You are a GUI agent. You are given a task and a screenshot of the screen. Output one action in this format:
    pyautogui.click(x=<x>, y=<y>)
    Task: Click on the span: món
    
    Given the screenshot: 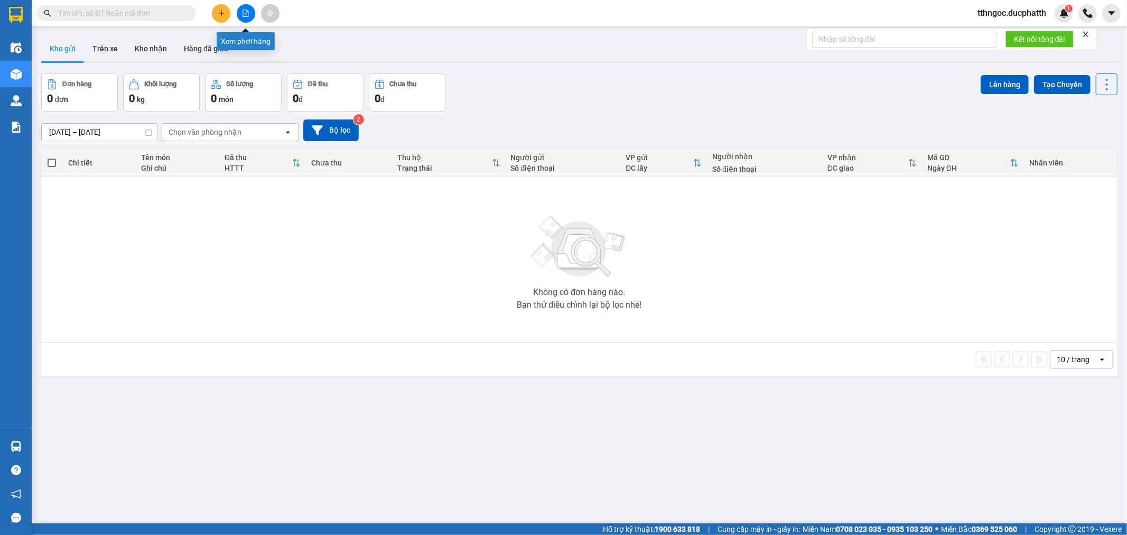 What is the action you would take?
    pyautogui.click(x=226, y=99)
    